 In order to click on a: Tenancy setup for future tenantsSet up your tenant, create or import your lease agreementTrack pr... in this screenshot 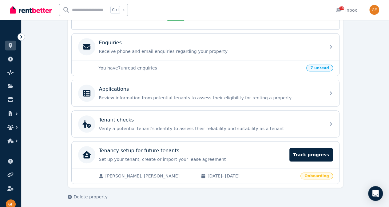, I will do `click(205, 155)`.